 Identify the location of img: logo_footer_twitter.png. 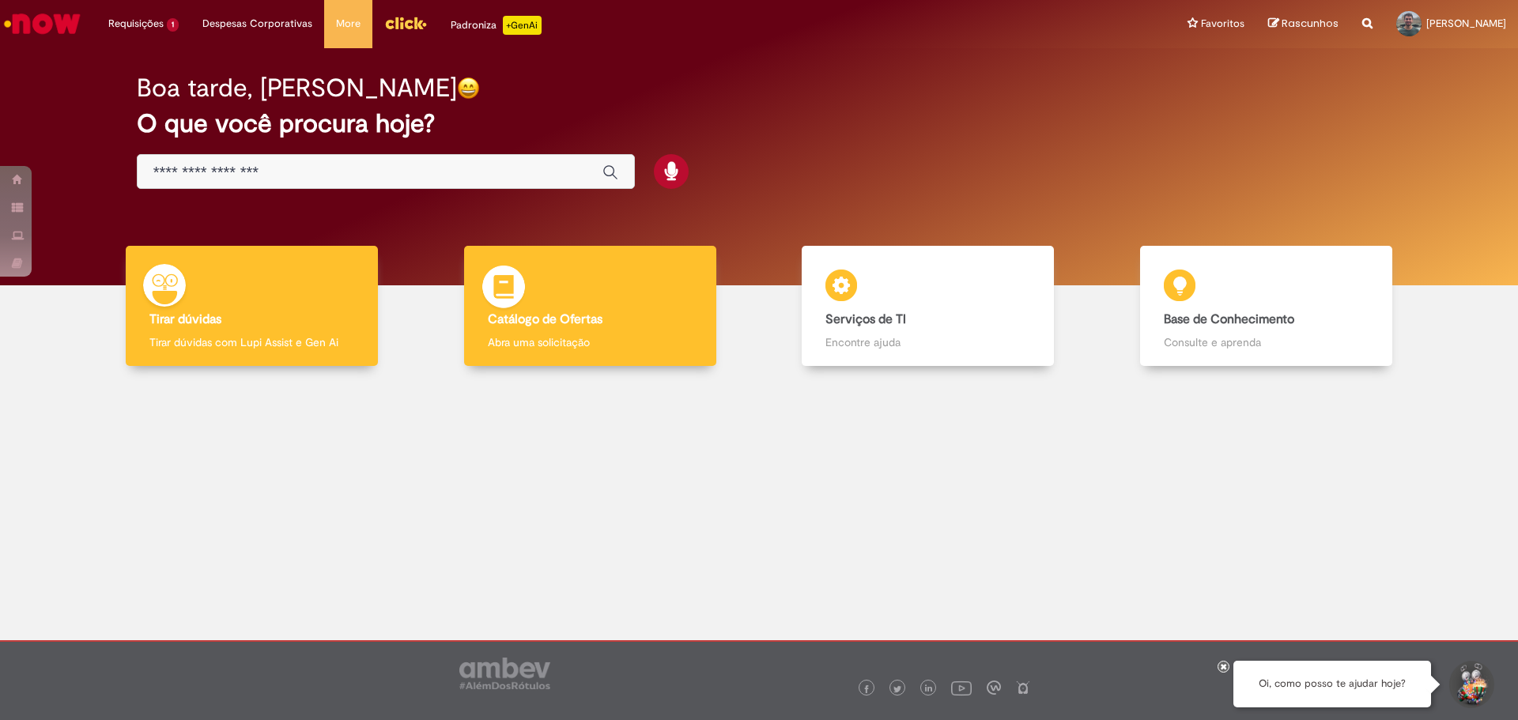
(897, 690).